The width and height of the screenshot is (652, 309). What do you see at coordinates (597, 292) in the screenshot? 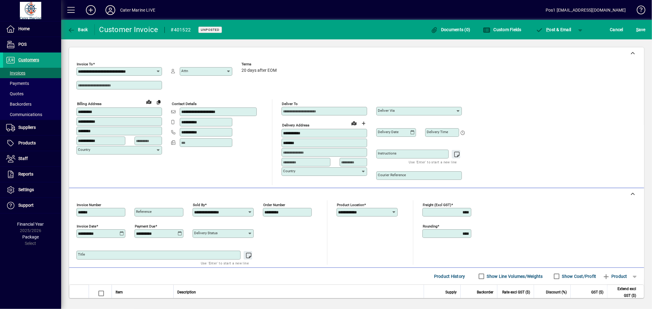
I see `span: GST ($)` at bounding box center [597, 292].